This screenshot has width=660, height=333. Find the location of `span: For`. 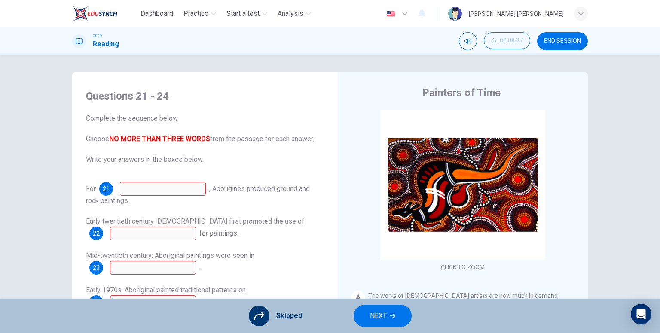

span: For is located at coordinates (91, 189).